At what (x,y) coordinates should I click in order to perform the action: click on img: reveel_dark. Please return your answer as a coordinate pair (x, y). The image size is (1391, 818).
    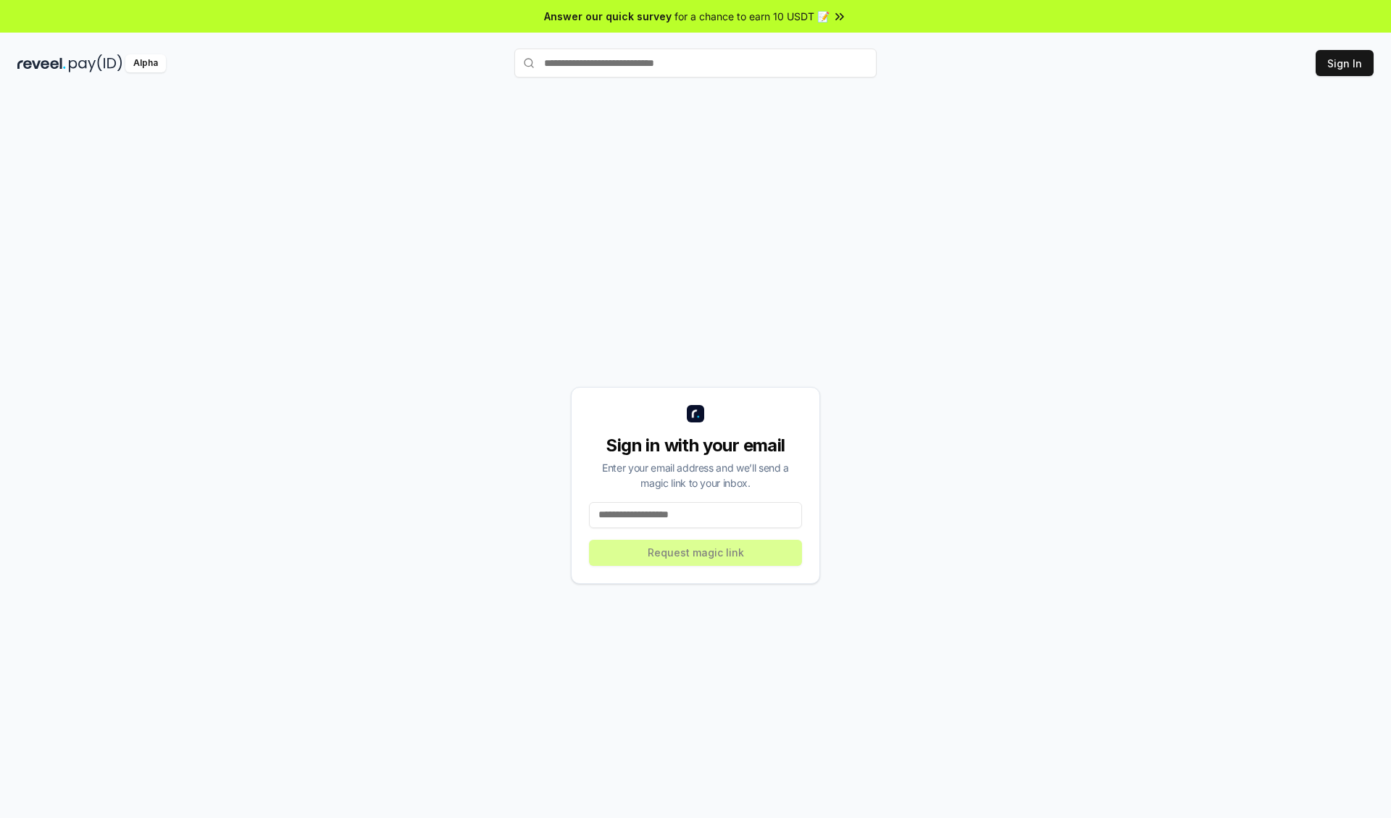
    Looking at the image, I should click on (41, 63).